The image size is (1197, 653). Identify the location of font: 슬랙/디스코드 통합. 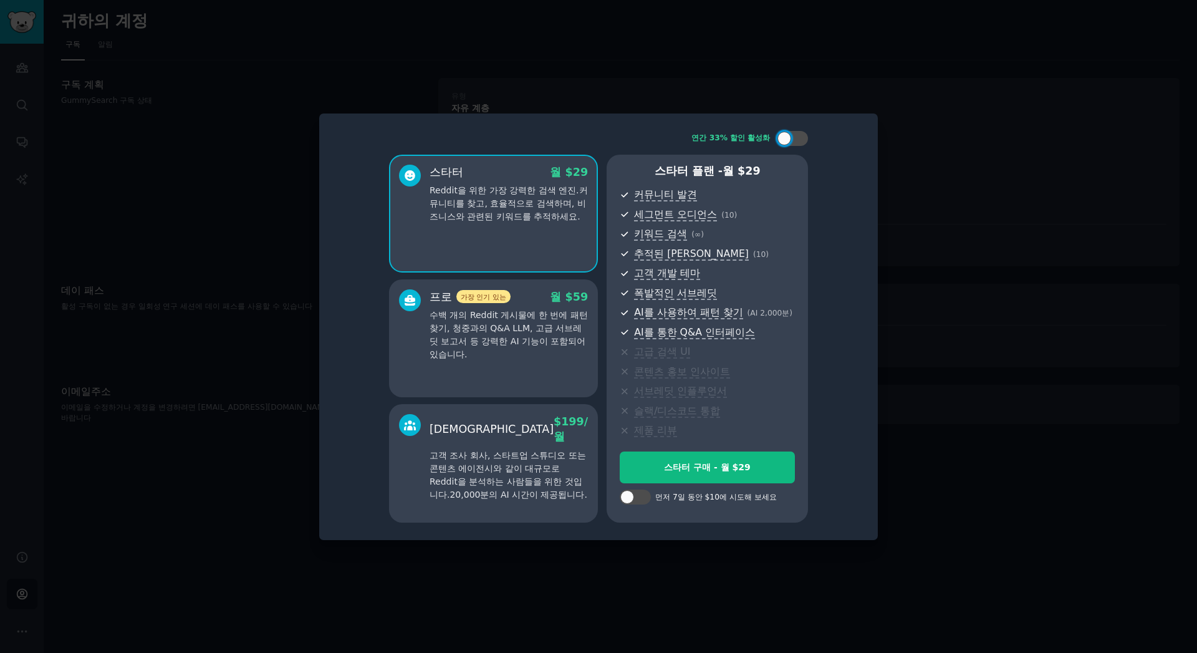
(677, 410).